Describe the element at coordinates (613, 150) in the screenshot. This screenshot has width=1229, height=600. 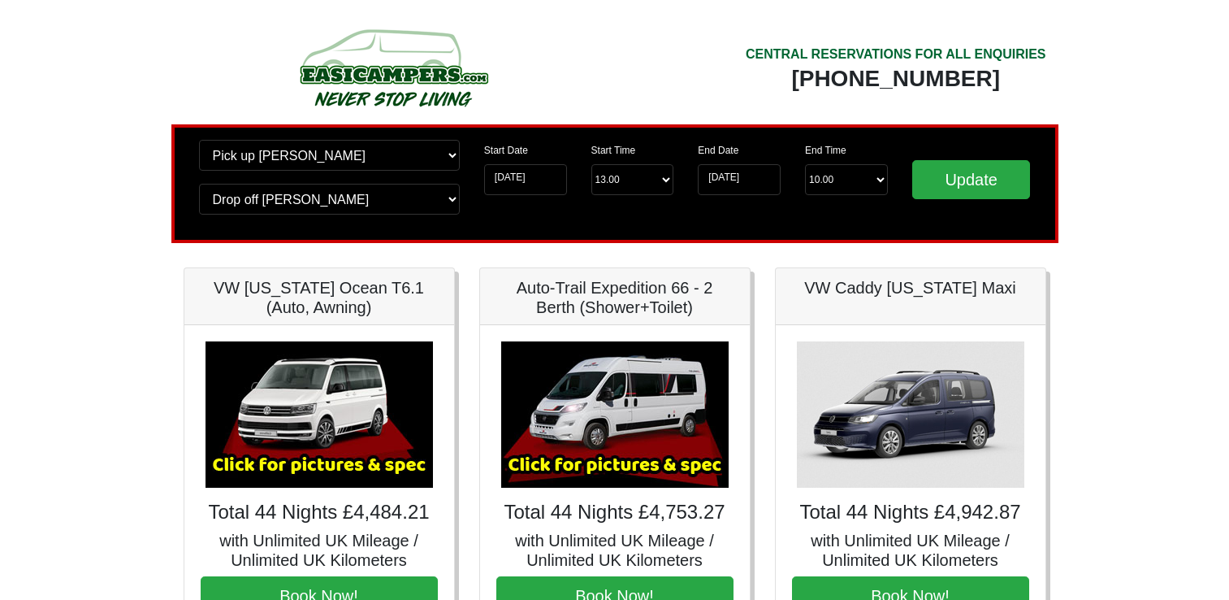
I see `label: Start Time` at that location.